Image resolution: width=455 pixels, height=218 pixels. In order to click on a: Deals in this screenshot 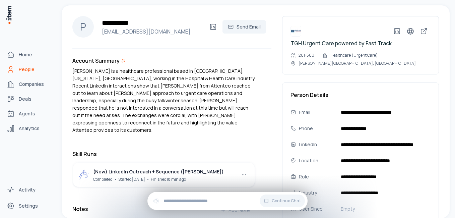, I will do `click(29, 99)`.